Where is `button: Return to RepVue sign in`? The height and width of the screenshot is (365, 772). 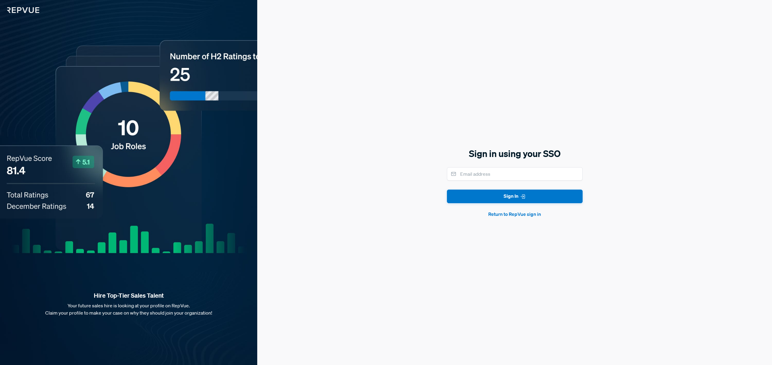
button: Return to RepVue sign in is located at coordinates (515, 214).